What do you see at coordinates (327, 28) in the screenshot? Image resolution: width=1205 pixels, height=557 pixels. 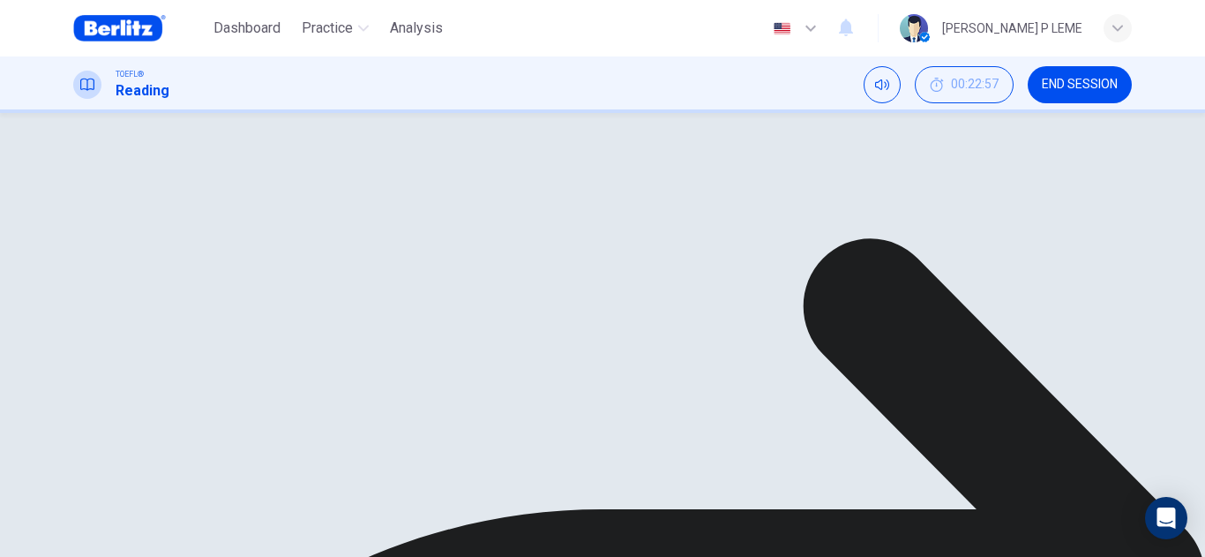 I see `span: Practice` at bounding box center [327, 28].